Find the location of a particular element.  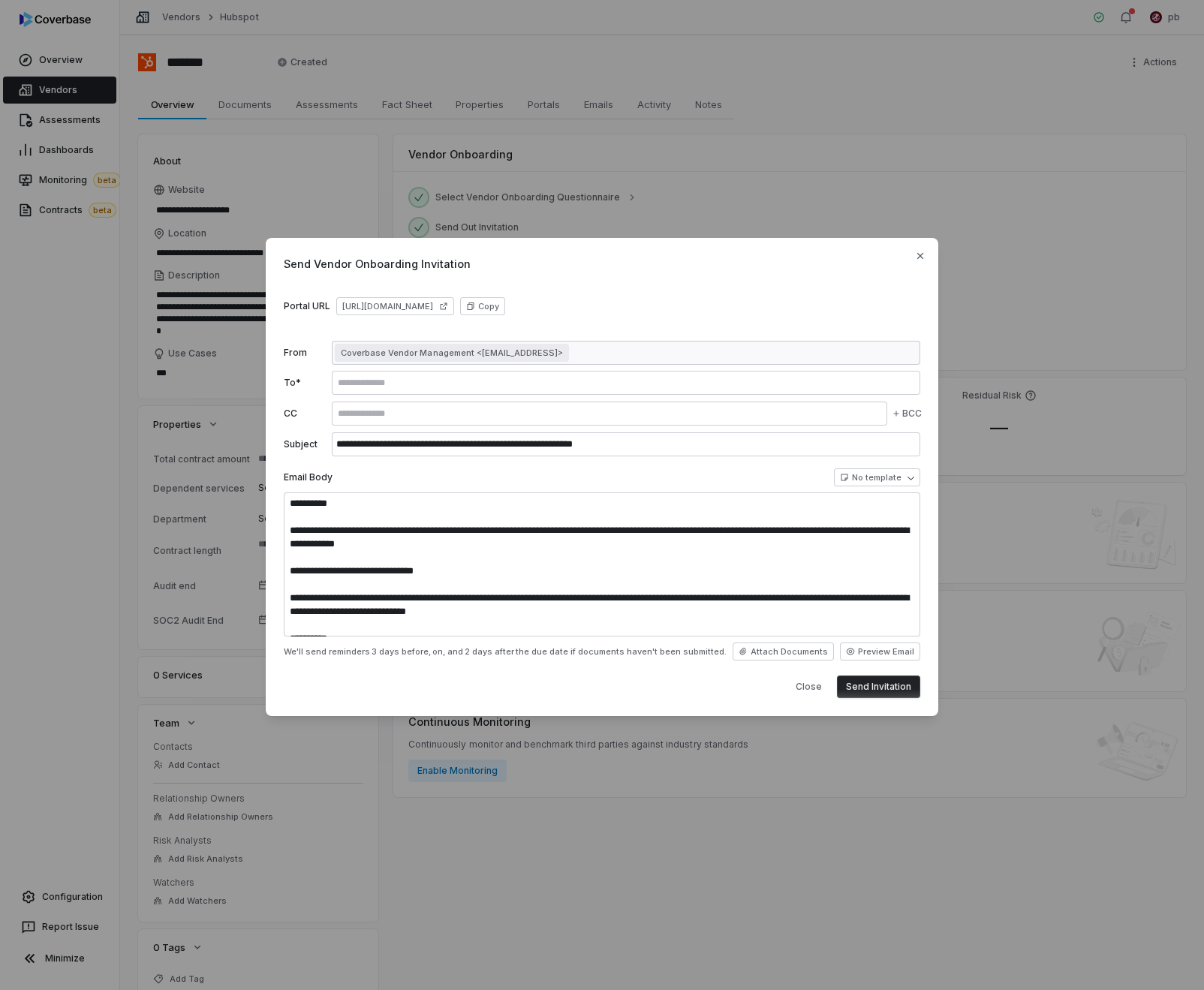

label: From is located at coordinates (304, 353).